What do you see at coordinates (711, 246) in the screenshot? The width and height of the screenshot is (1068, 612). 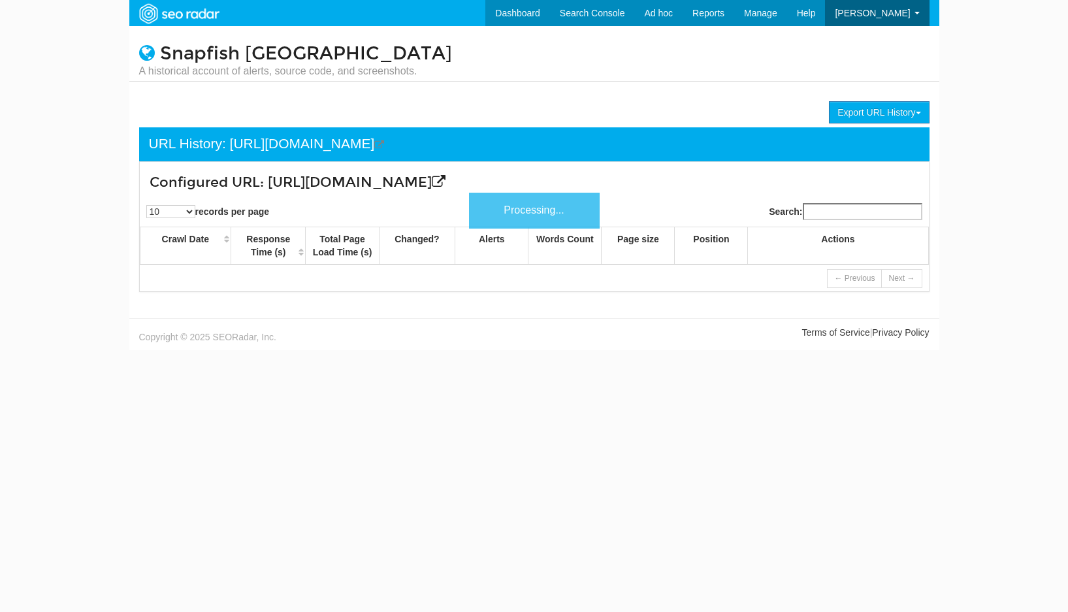 I see `th: Position: activate to sort column ascending` at bounding box center [711, 246].